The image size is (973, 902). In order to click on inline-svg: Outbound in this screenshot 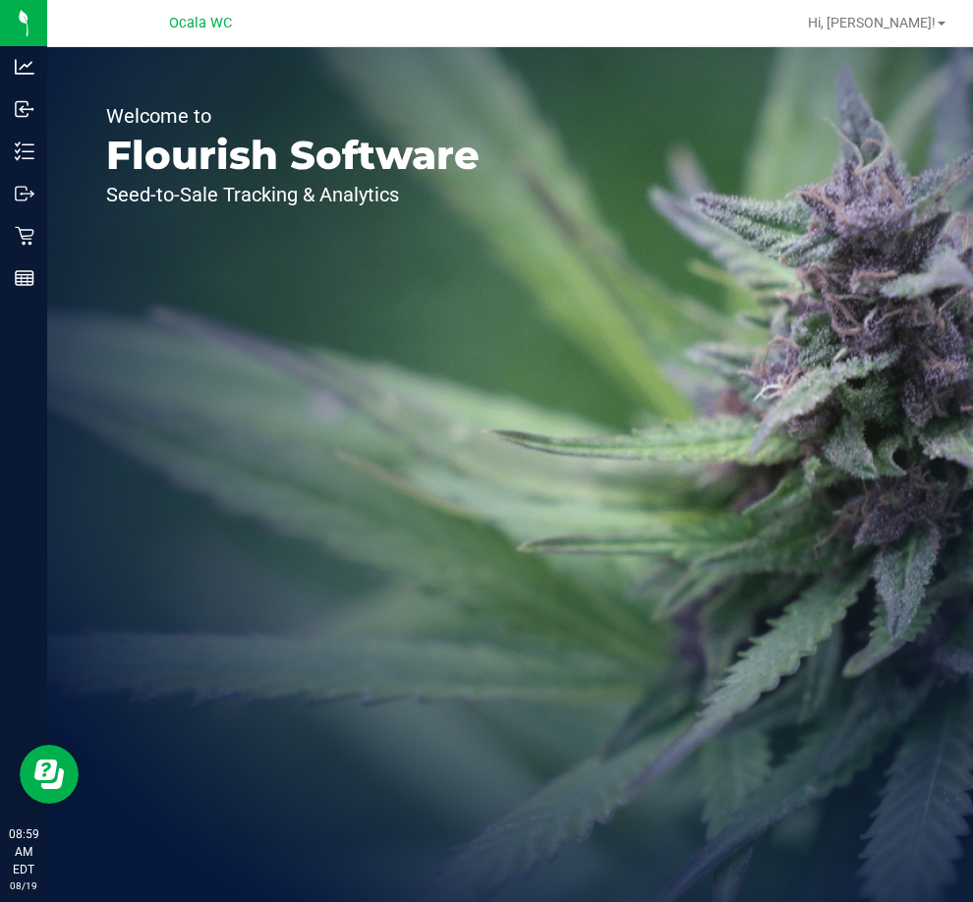, I will do `click(25, 194)`.